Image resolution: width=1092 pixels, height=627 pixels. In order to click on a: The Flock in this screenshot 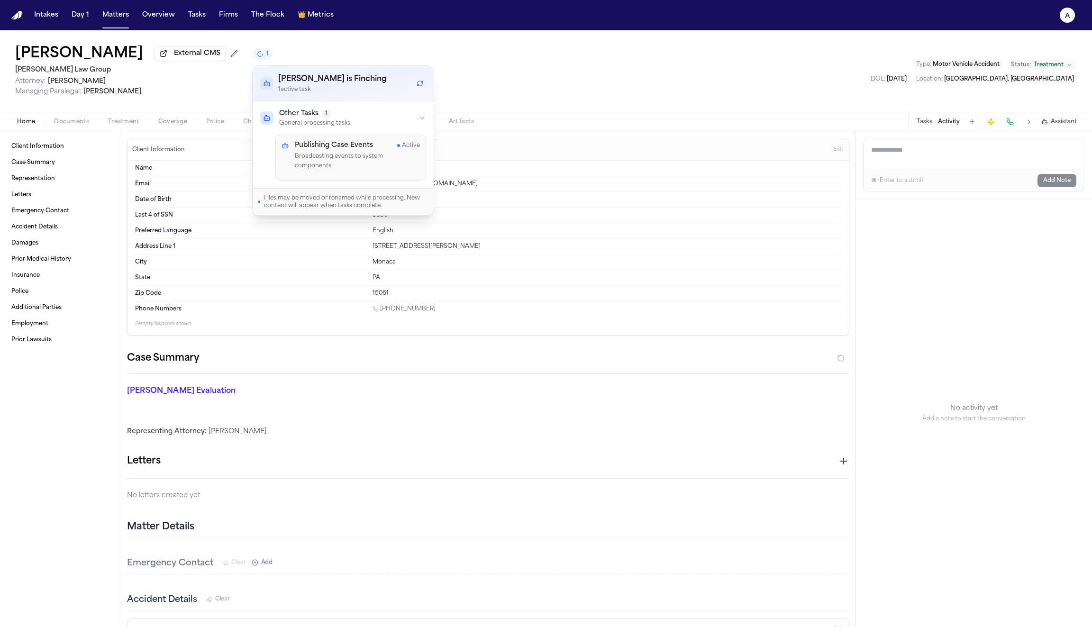, I will do `click(268, 15)`.